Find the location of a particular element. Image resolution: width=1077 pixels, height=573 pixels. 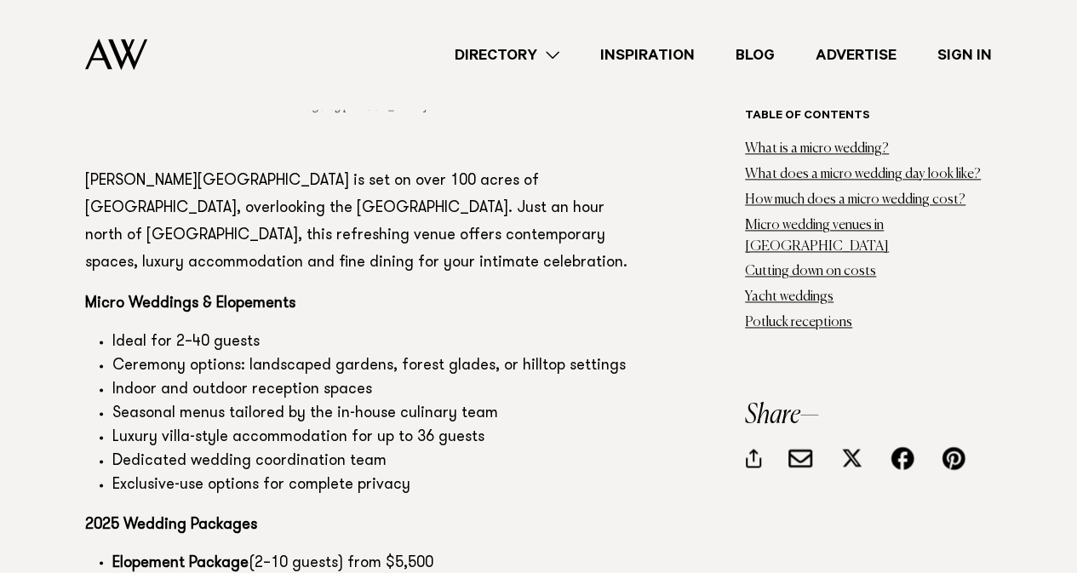

a: What does a micro wedding day look like? is located at coordinates (862, 174).